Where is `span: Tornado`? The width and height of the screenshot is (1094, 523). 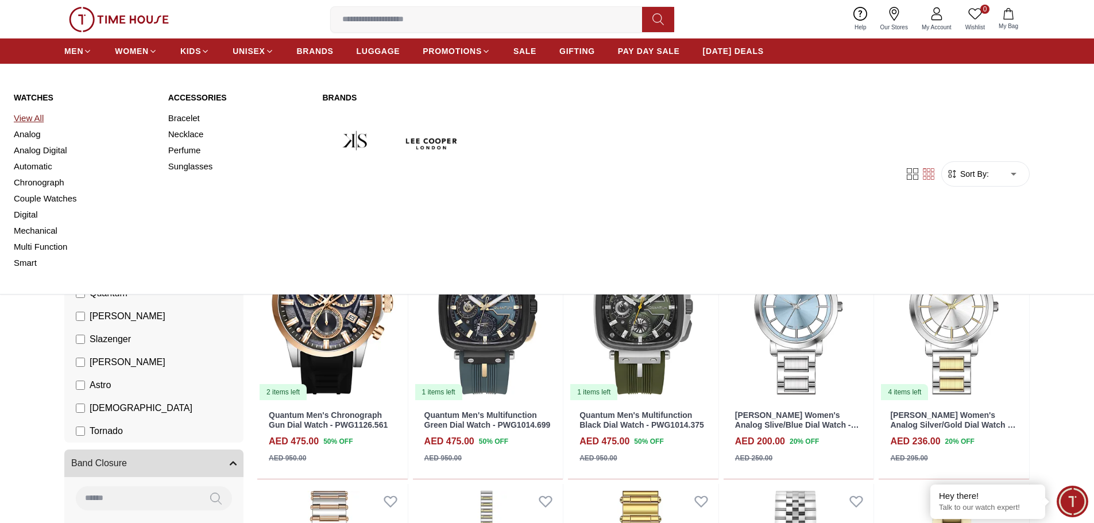
span: Tornado is located at coordinates (106, 431).